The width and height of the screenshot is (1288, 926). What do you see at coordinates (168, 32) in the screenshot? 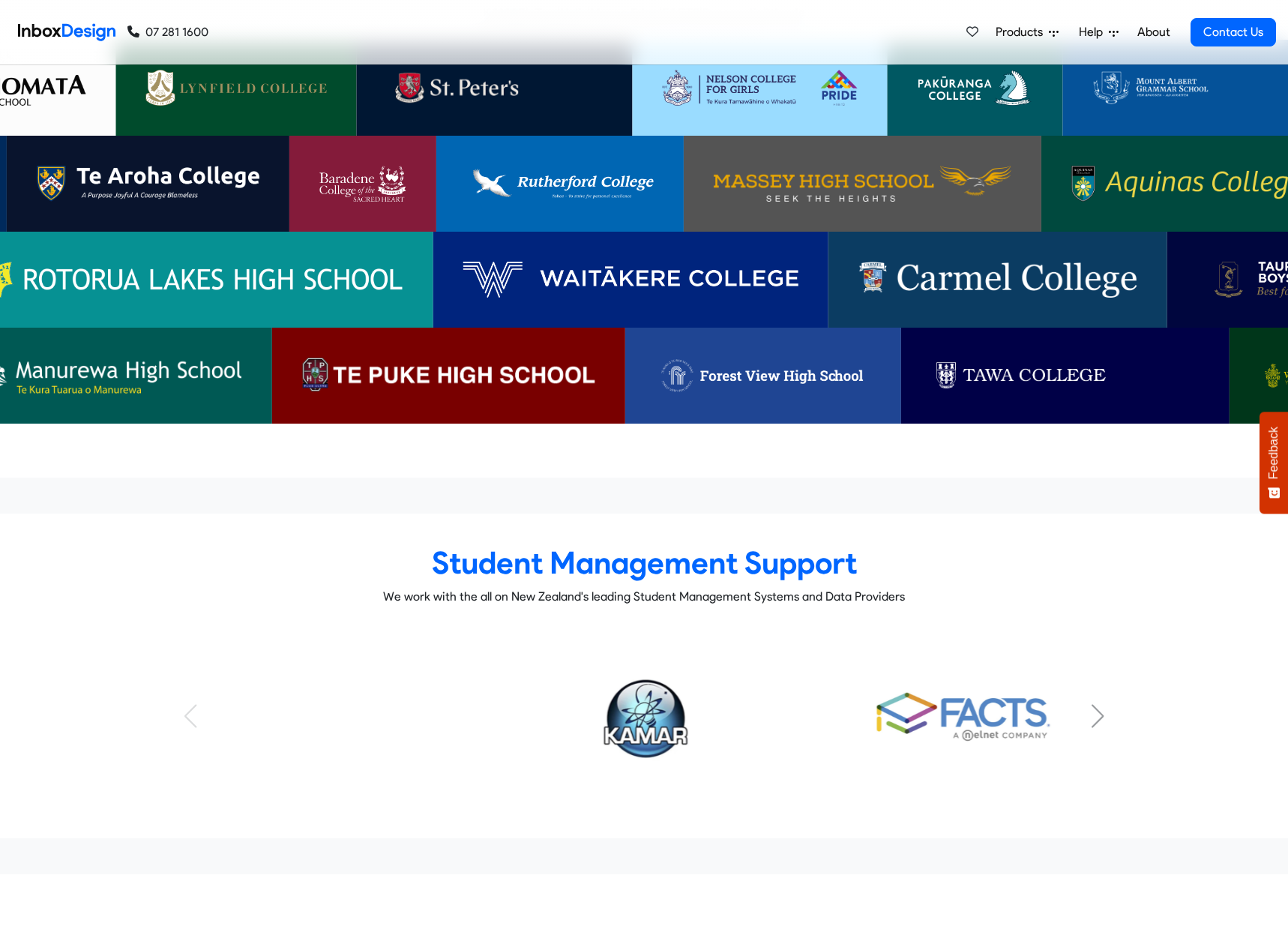
I see `a: 07 281 1600` at bounding box center [168, 32].